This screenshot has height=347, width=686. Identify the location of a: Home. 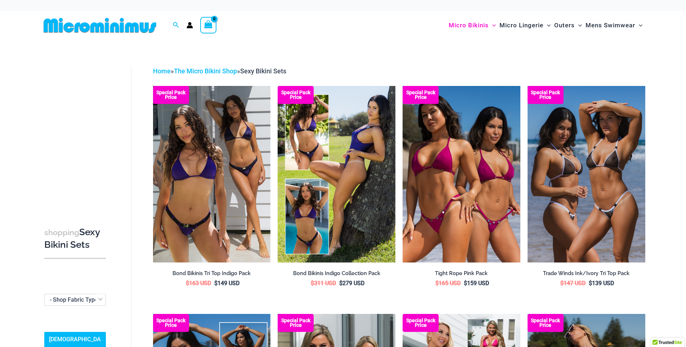
(162, 71).